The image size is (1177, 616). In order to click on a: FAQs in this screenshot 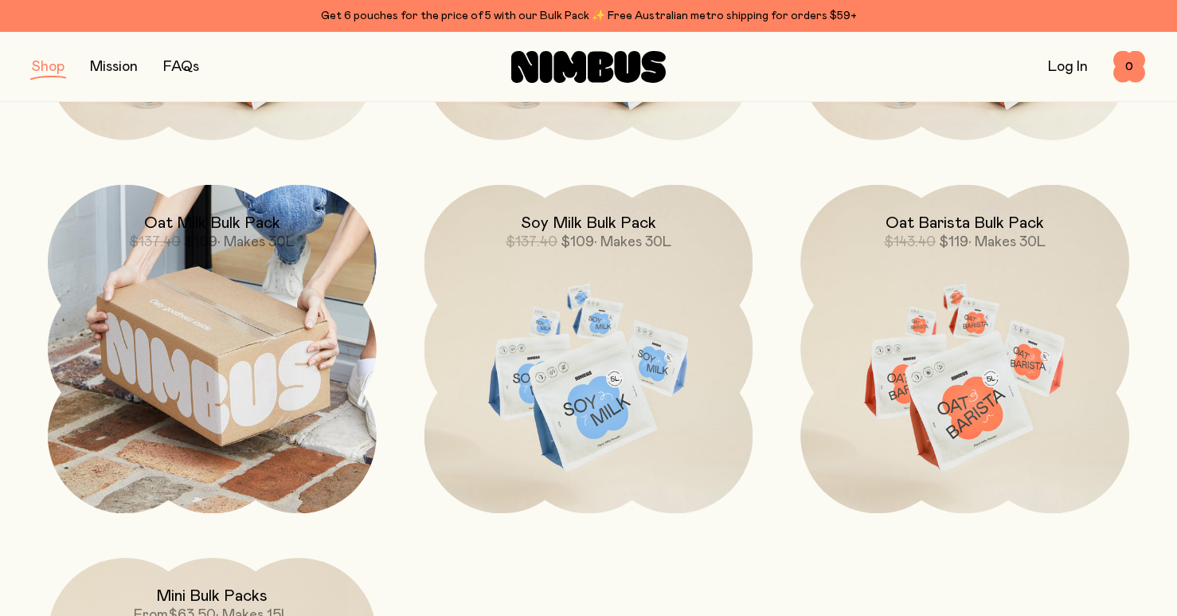, I will do `click(181, 67)`.